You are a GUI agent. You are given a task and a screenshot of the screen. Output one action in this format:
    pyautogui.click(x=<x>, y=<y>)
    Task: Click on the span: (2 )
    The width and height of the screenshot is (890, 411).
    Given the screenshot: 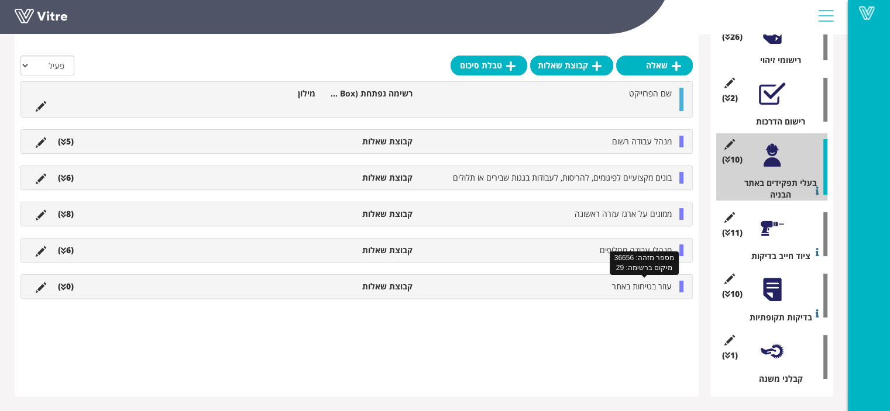 What is the action you would take?
    pyautogui.click(x=730, y=98)
    